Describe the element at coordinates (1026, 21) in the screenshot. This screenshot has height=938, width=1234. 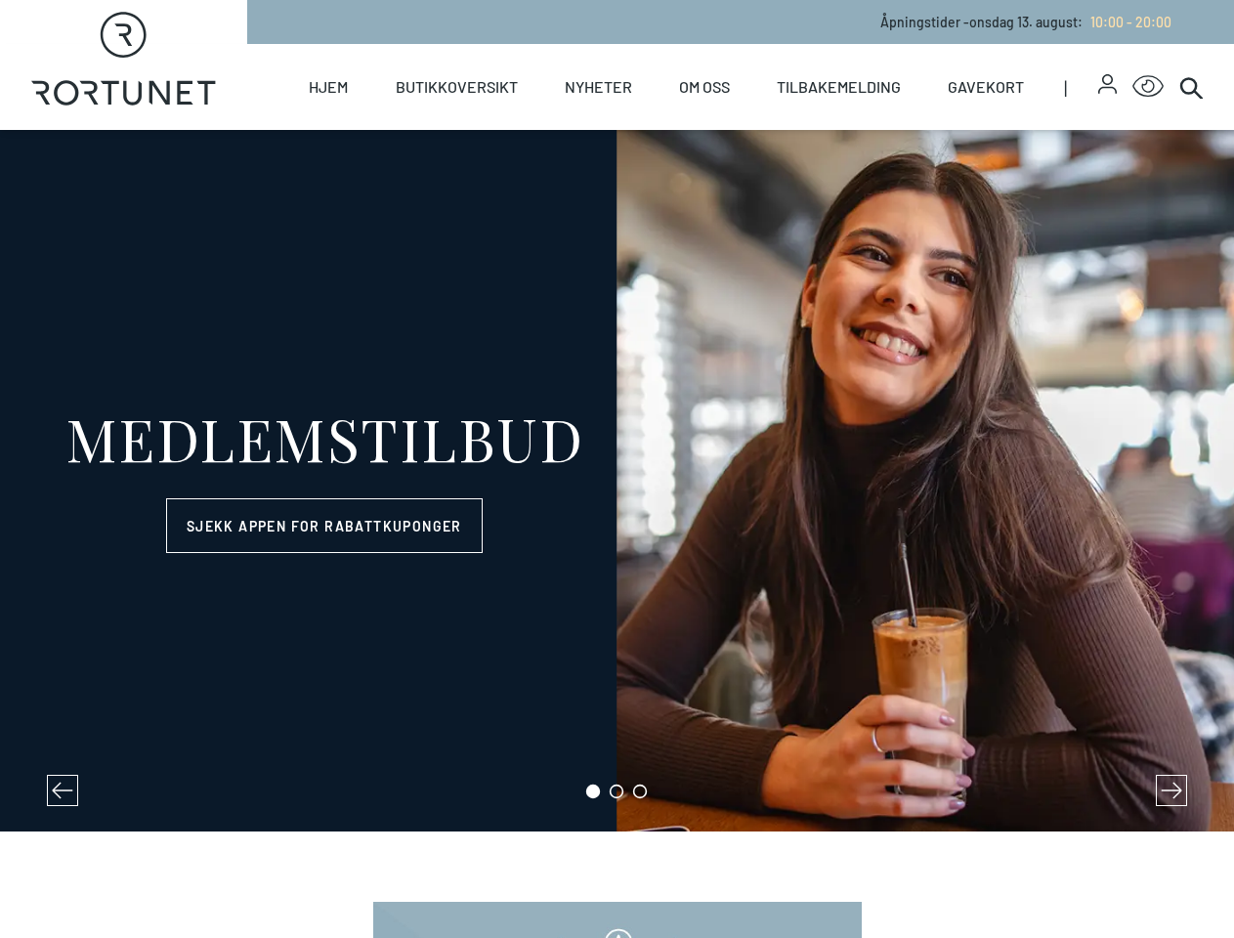
I see `p: Åpningstider - onsdag 13. august :` at that location.